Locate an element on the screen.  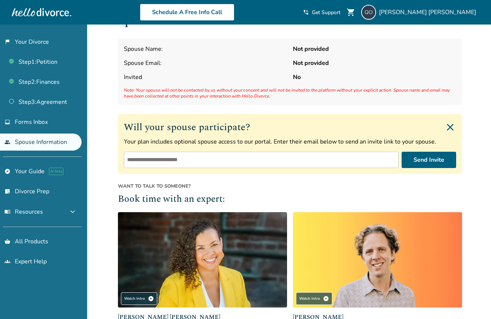
img: Claudia Brown Coulter is located at coordinates (203, 260).